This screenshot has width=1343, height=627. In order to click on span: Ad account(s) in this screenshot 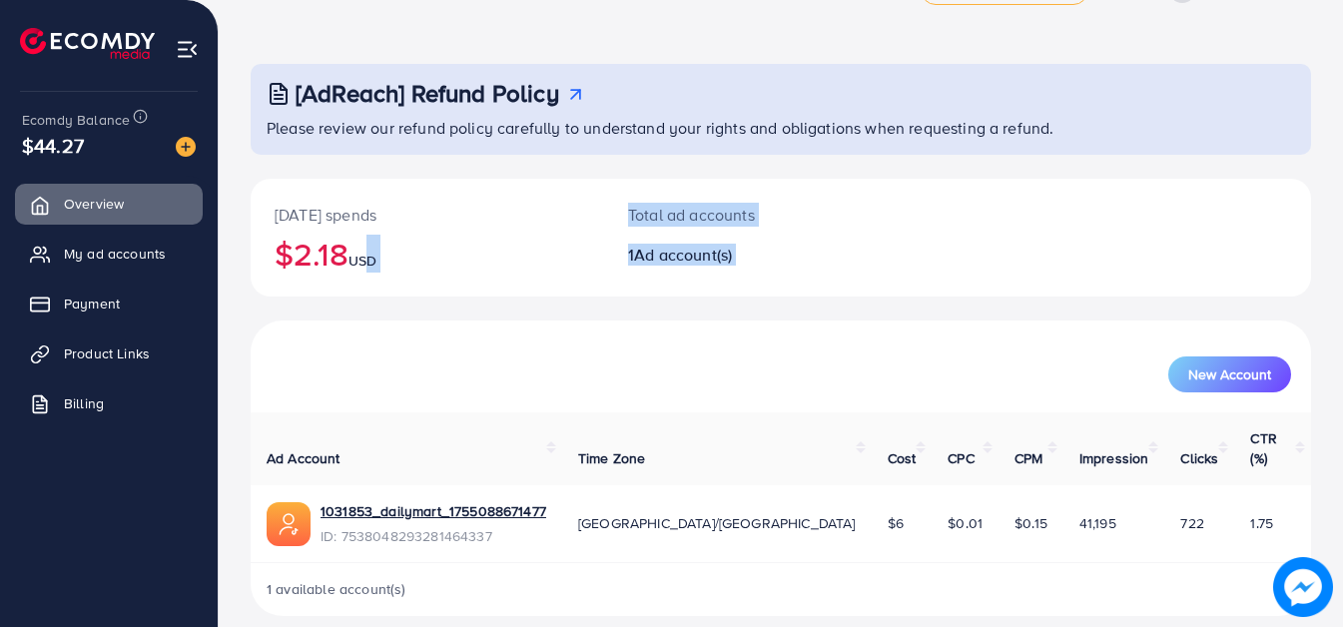, I will do `click(683, 255)`.